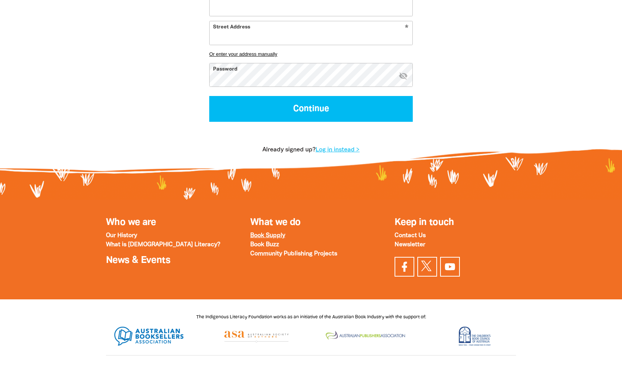 This screenshot has height=365, width=622. Describe the element at coordinates (131, 222) in the screenshot. I see `a: Who we are` at that location.